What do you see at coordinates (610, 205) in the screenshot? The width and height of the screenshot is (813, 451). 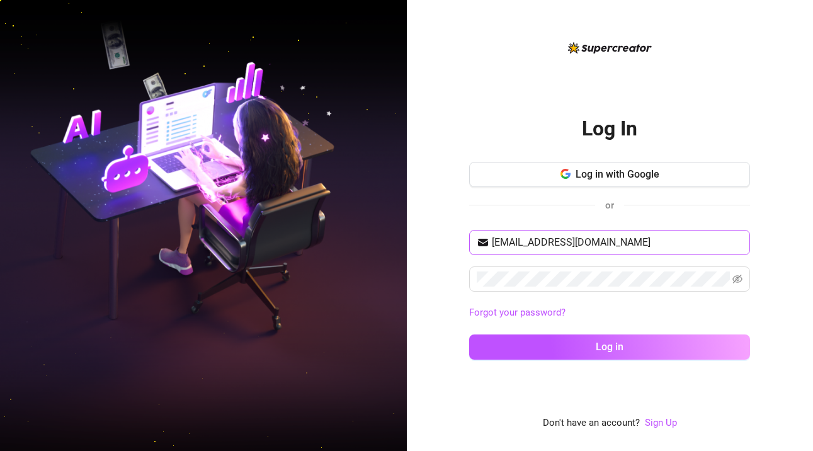 I see `span: or` at bounding box center [610, 205].